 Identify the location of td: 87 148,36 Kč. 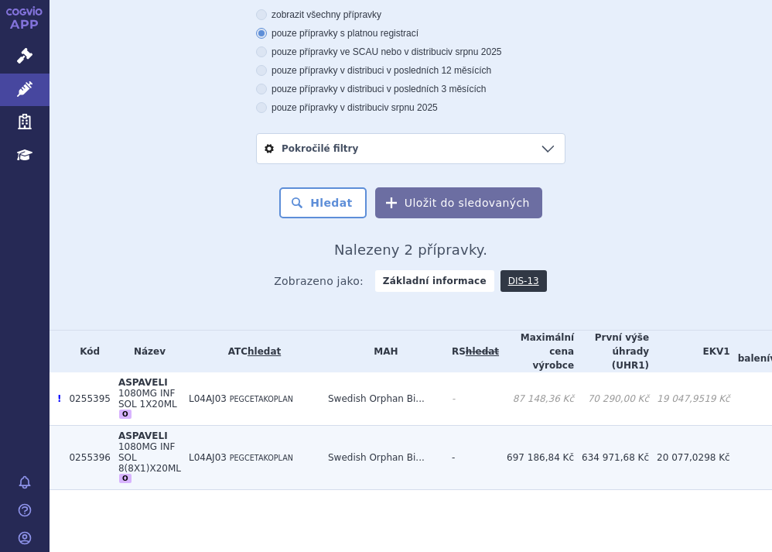
(536, 399).